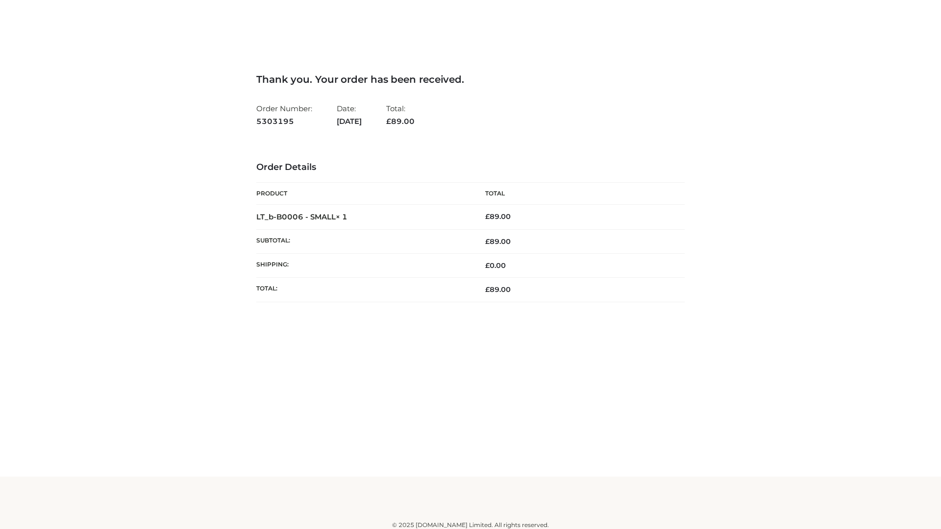 This screenshot has width=941, height=529. Describe the element at coordinates (342, 217) in the screenshot. I see `strong: × 1` at that location.